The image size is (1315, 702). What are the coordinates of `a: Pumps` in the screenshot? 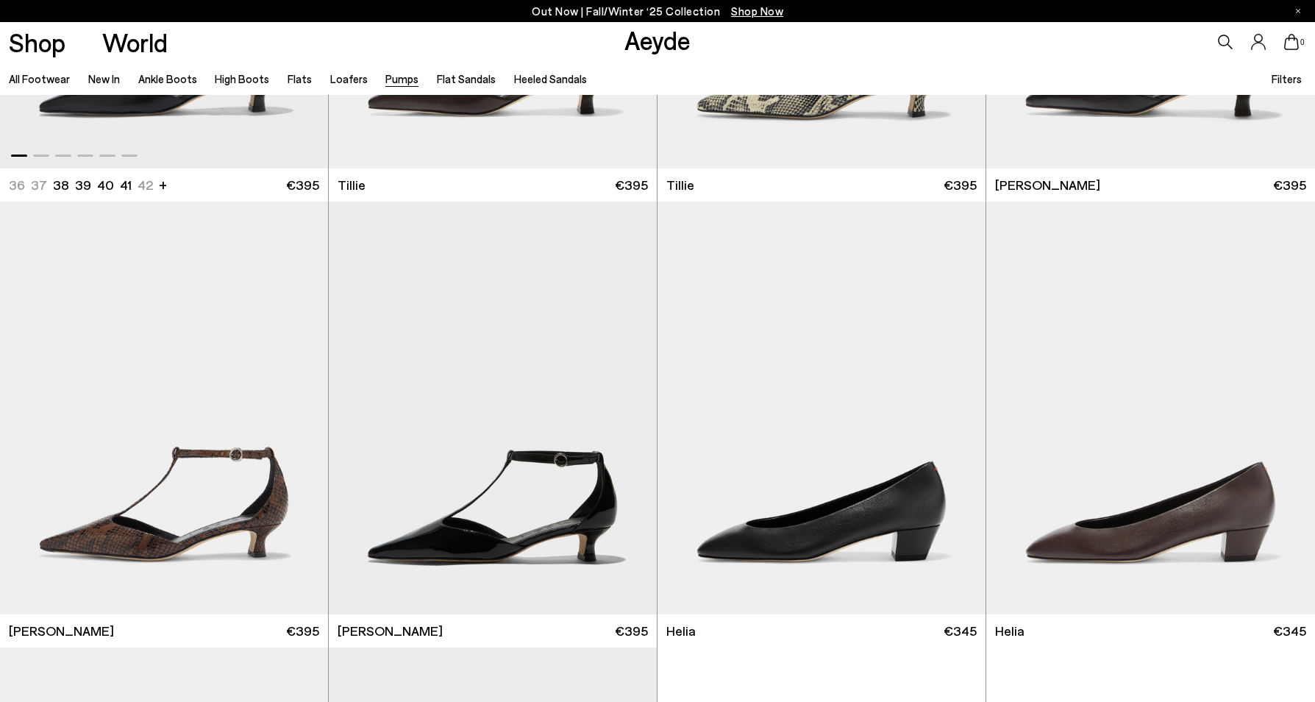 It's located at (402, 79).